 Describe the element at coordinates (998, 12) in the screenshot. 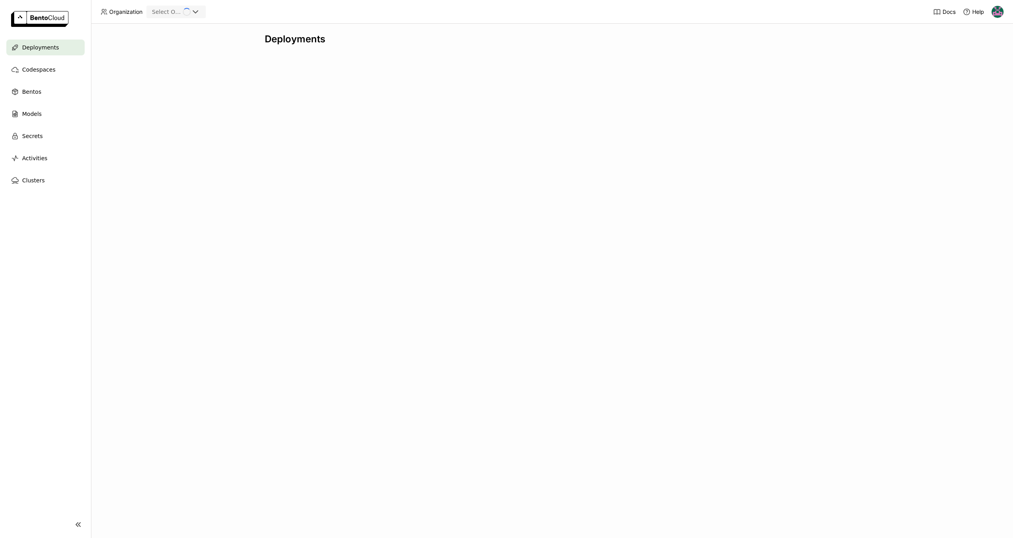

I see `img: Harsh Raj` at that location.